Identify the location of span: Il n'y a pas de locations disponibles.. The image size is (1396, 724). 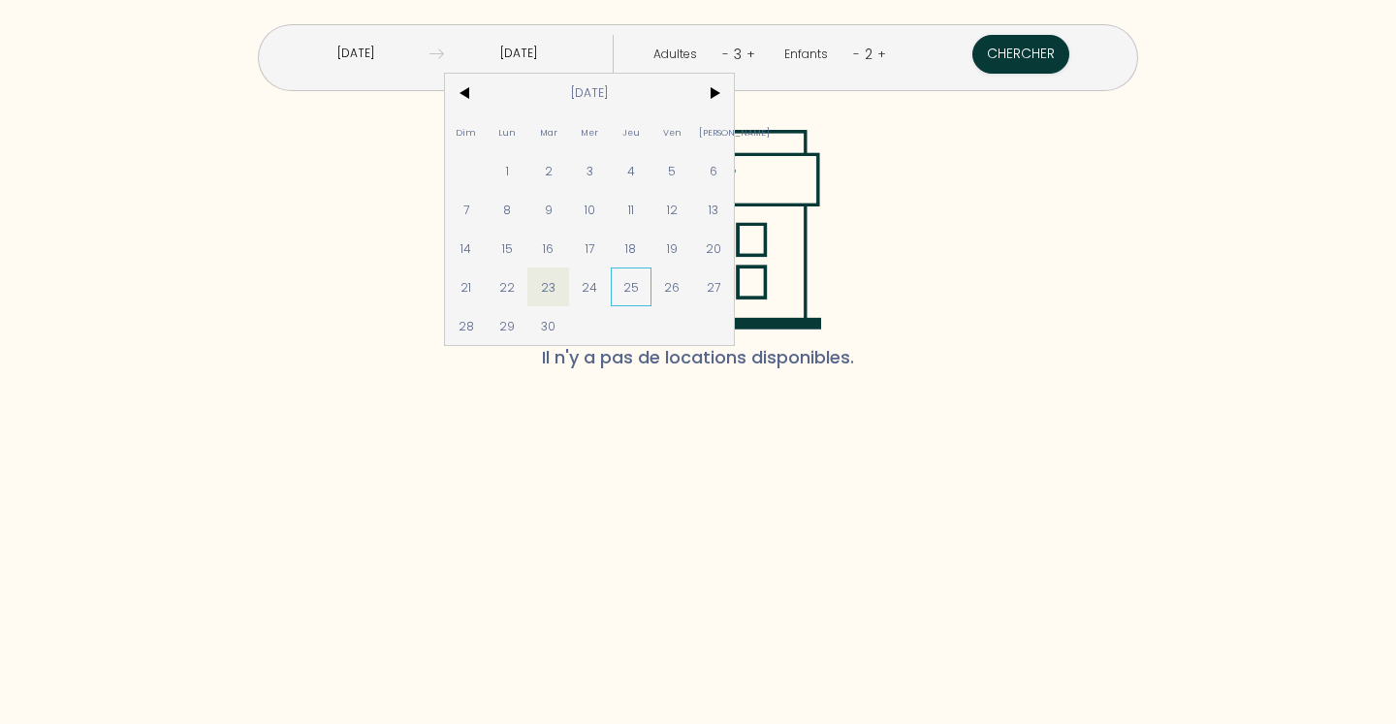
(698, 358).